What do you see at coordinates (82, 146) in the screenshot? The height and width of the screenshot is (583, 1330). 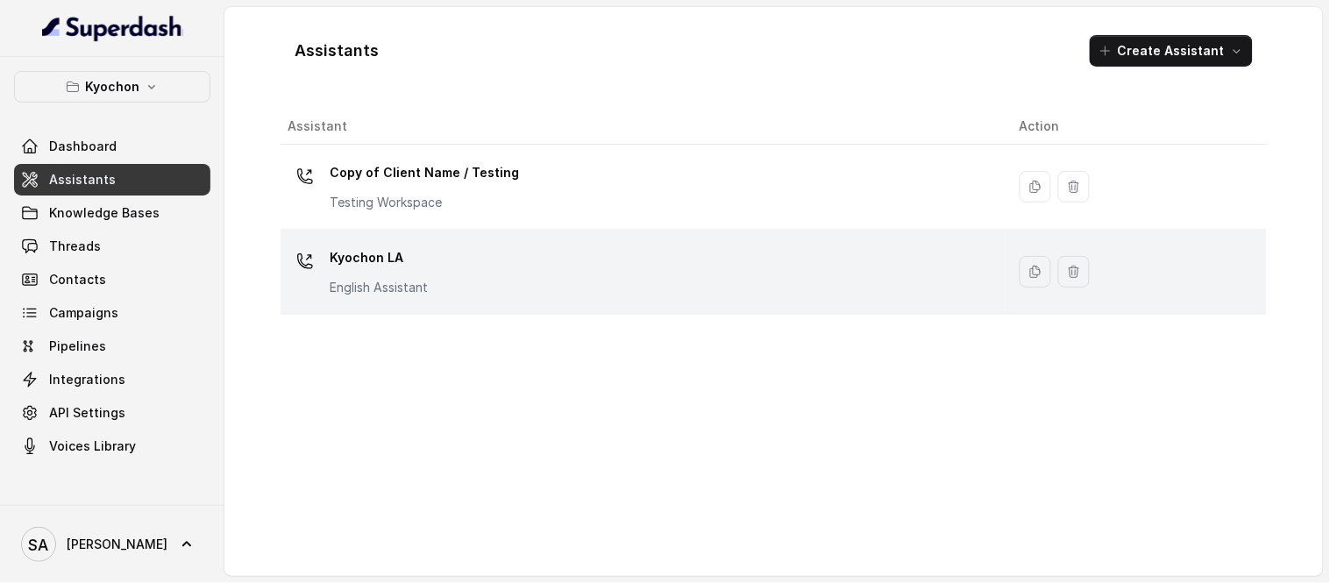 I see `span: Dashboard` at bounding box center [82, 146].